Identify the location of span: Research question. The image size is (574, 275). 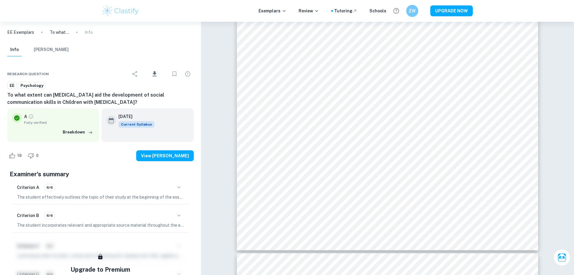
(28, 74).